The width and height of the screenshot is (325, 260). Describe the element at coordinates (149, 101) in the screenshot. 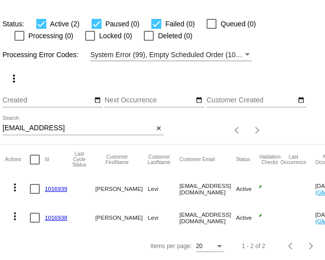

I see `input: Next Occurrence` at that location.